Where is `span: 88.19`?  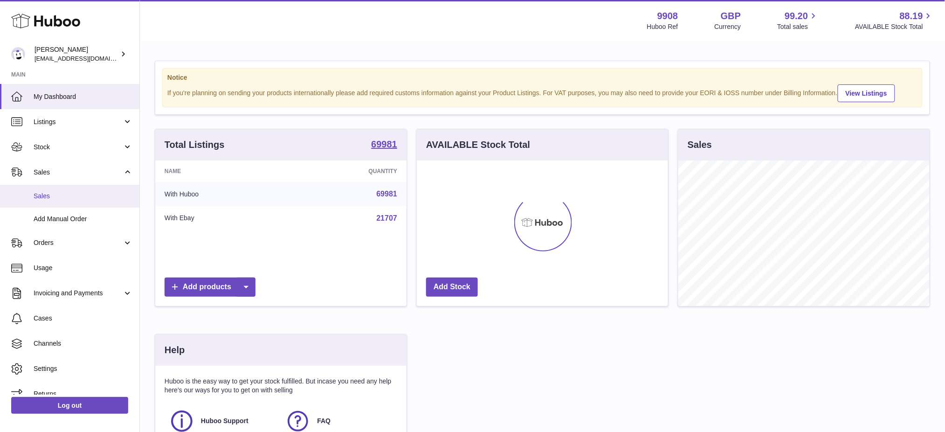
span: 88.19 is located at coordinates (912, 16).